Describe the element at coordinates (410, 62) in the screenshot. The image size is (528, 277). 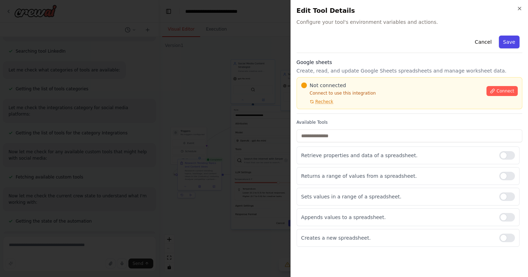
I see `h3: Google sheets` at that location.